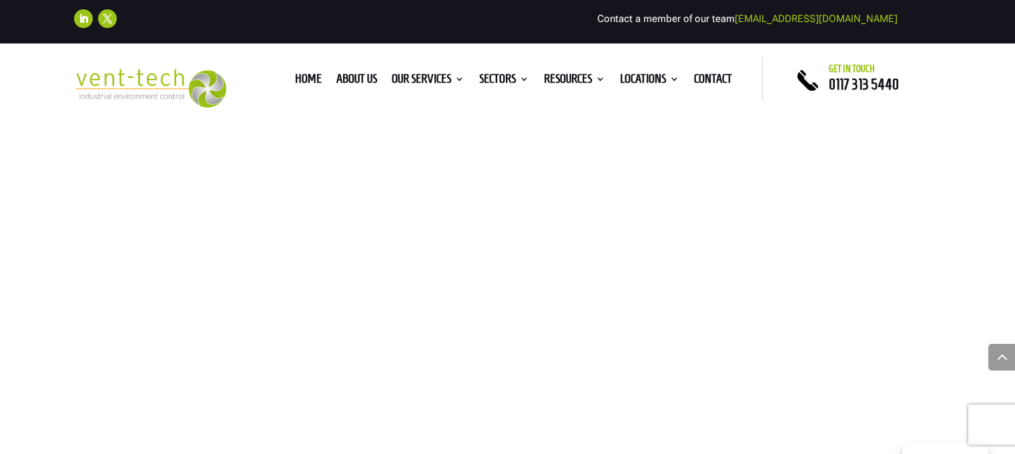 This screenshot has height=454, width=1015. What do you see at coordinates (864, 84) in the screenshot?
I see `a: 0117 313 5440` at bounding box center [864, 84].